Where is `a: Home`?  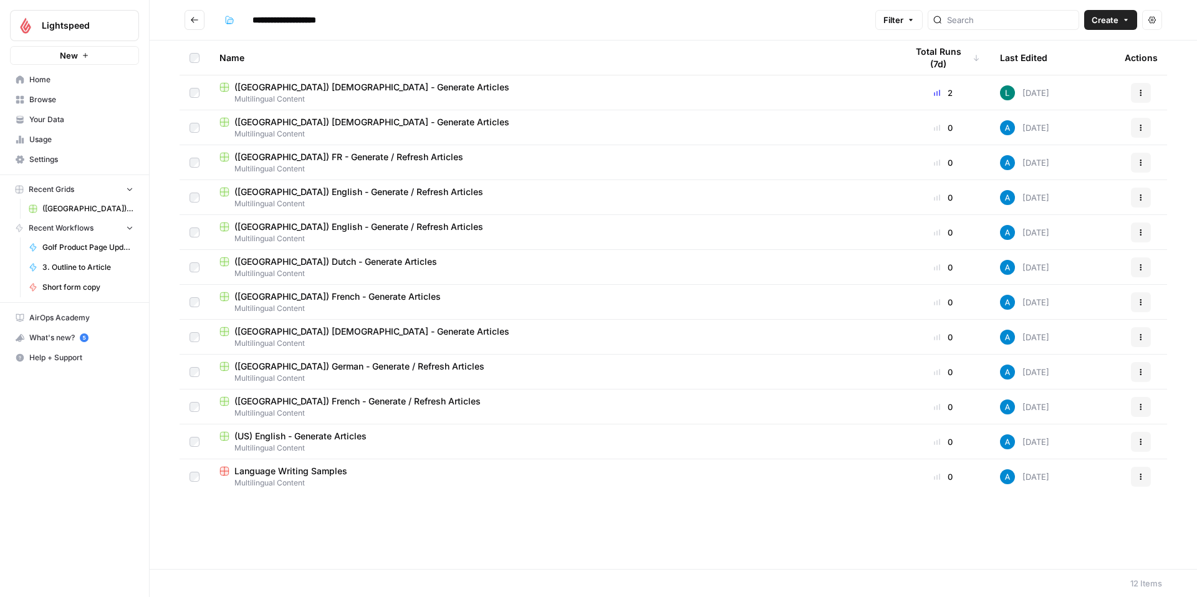
a: Home is located at coordinates (74, 80).